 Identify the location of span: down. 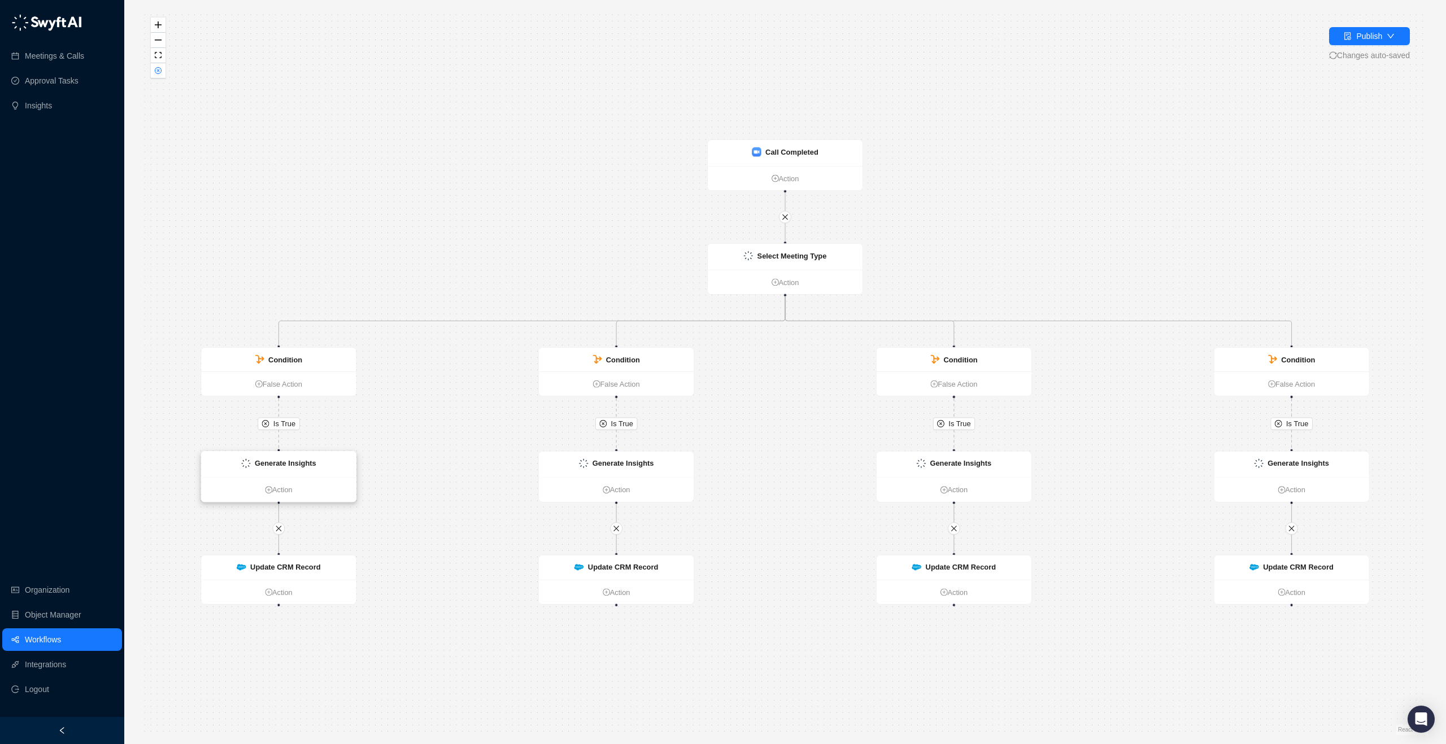
(1390, 36).